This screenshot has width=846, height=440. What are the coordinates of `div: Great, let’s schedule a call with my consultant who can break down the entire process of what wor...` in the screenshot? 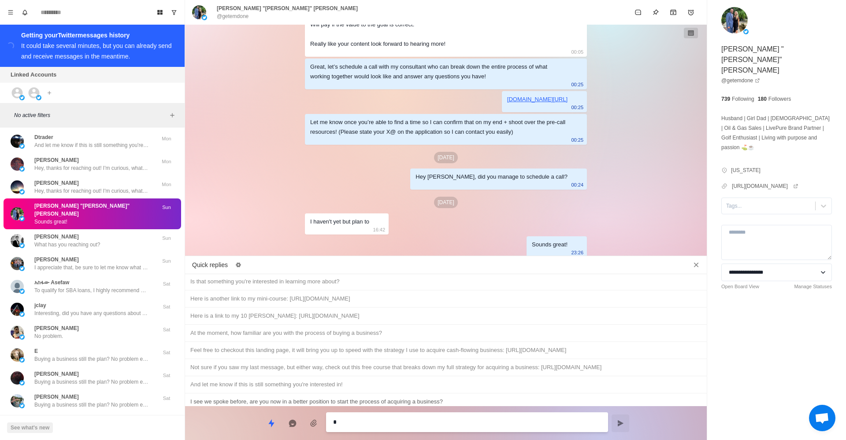 It's located at (439, 72).